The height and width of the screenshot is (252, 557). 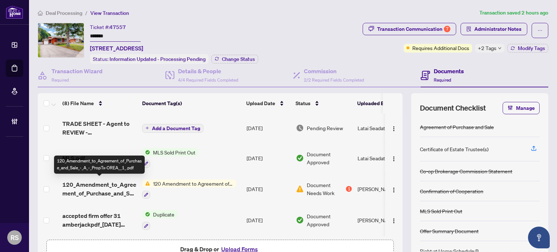 What do you see at coordinates (191, 103) in the screenshot?
I see `th: Document Tag(s)` at bounding box center [191, 103].